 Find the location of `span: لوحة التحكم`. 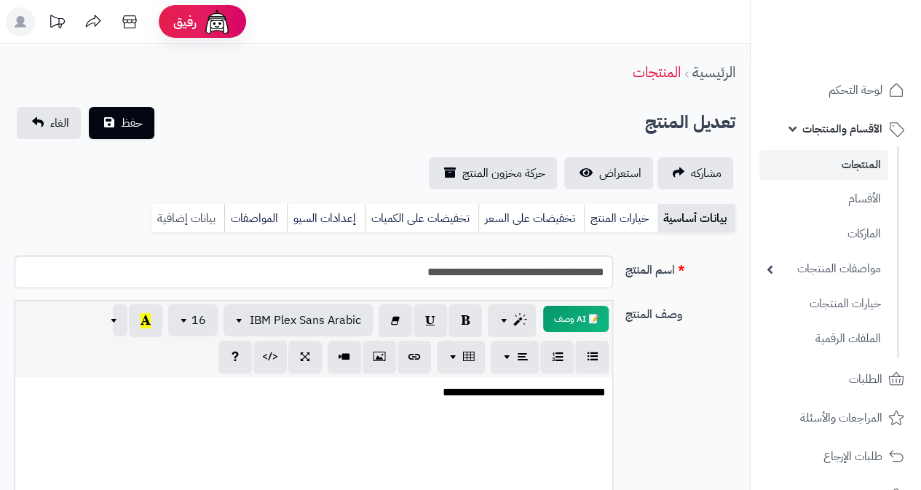

span: لوحة التحكم is located at coordinates (856, 90).